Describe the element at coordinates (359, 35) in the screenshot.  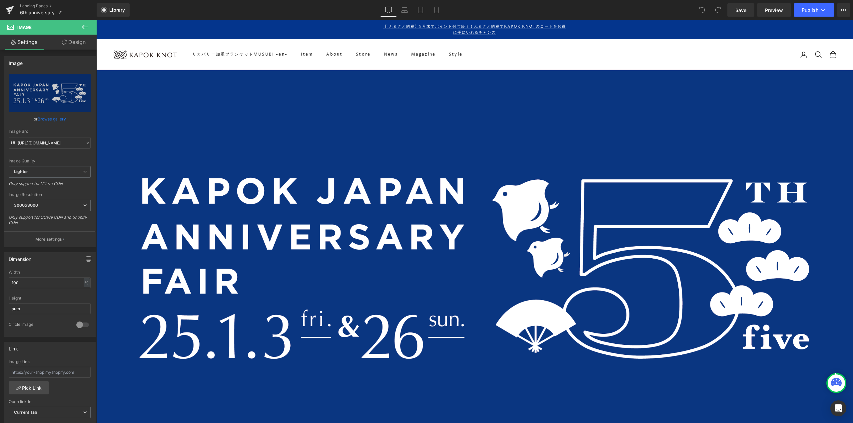
I see `a: Style` at that location.